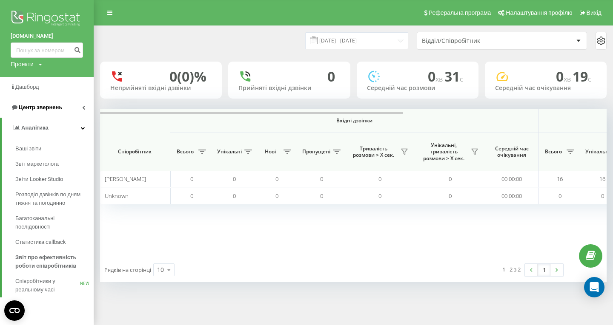  I want to click on div: Прийняті вхідні дзвінки, so click(289, 88).